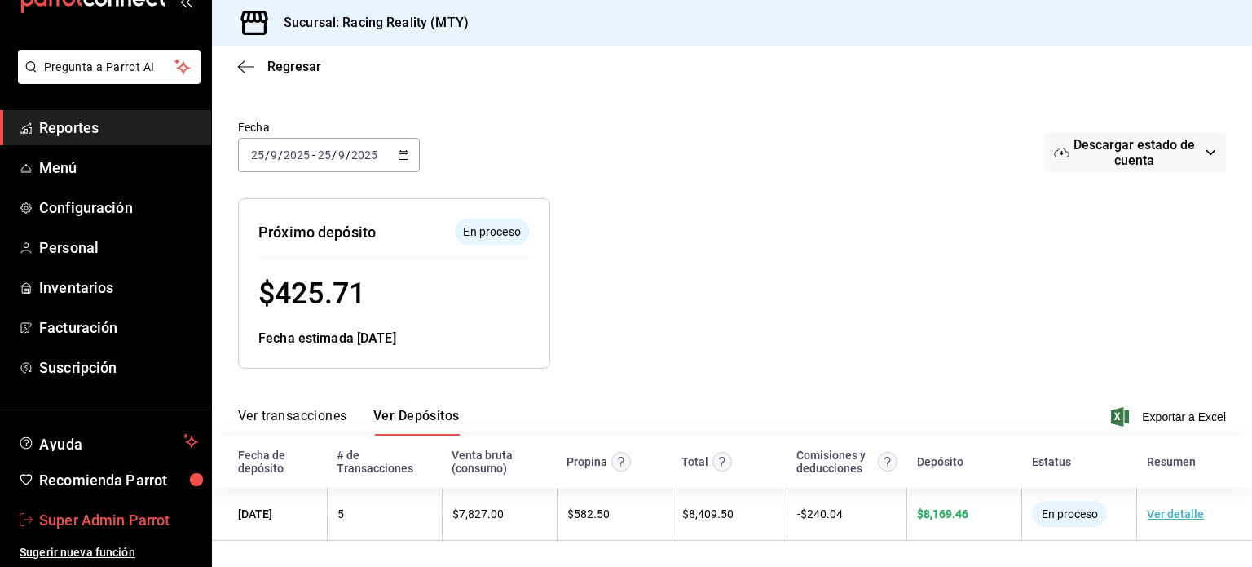 The width and height of the screenshot is (1252, 567). Describe the element at coordinates (1175, 514) in the screenshot. I see `a: Ver detalle` at that location.